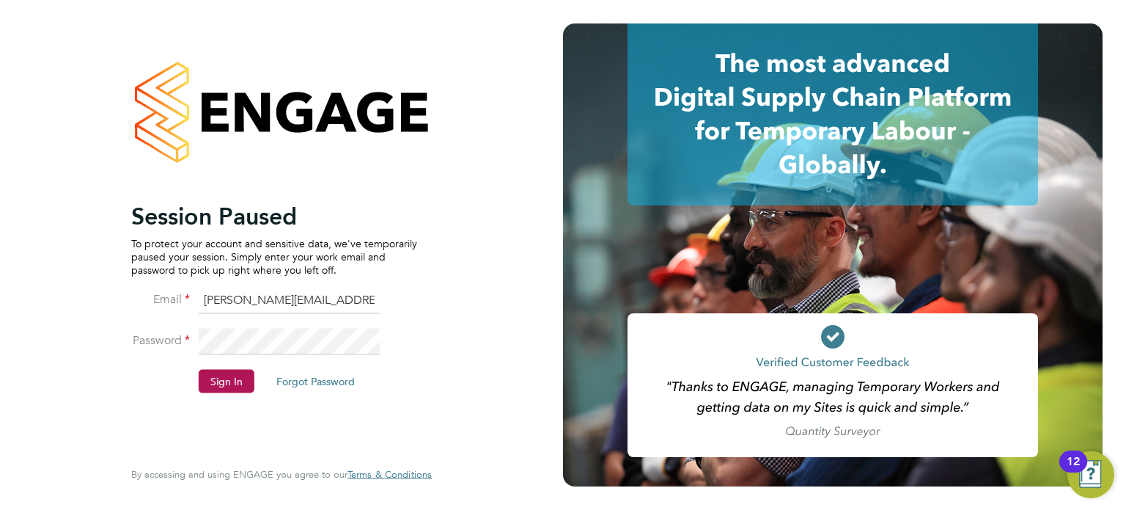  I want to click on input: Enter your work email..., so click(289, 301).